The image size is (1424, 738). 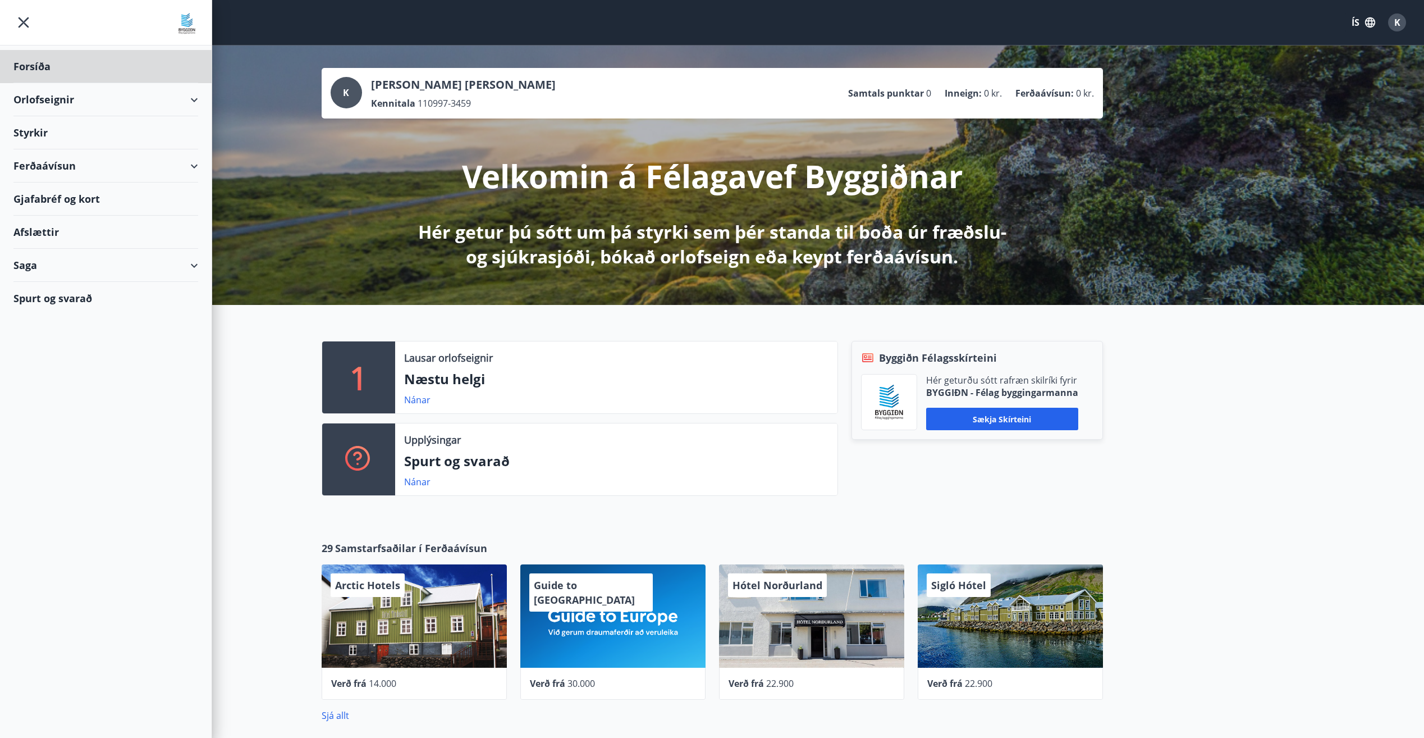 I want to click on span: 30.000, so click(x=581, y=683).